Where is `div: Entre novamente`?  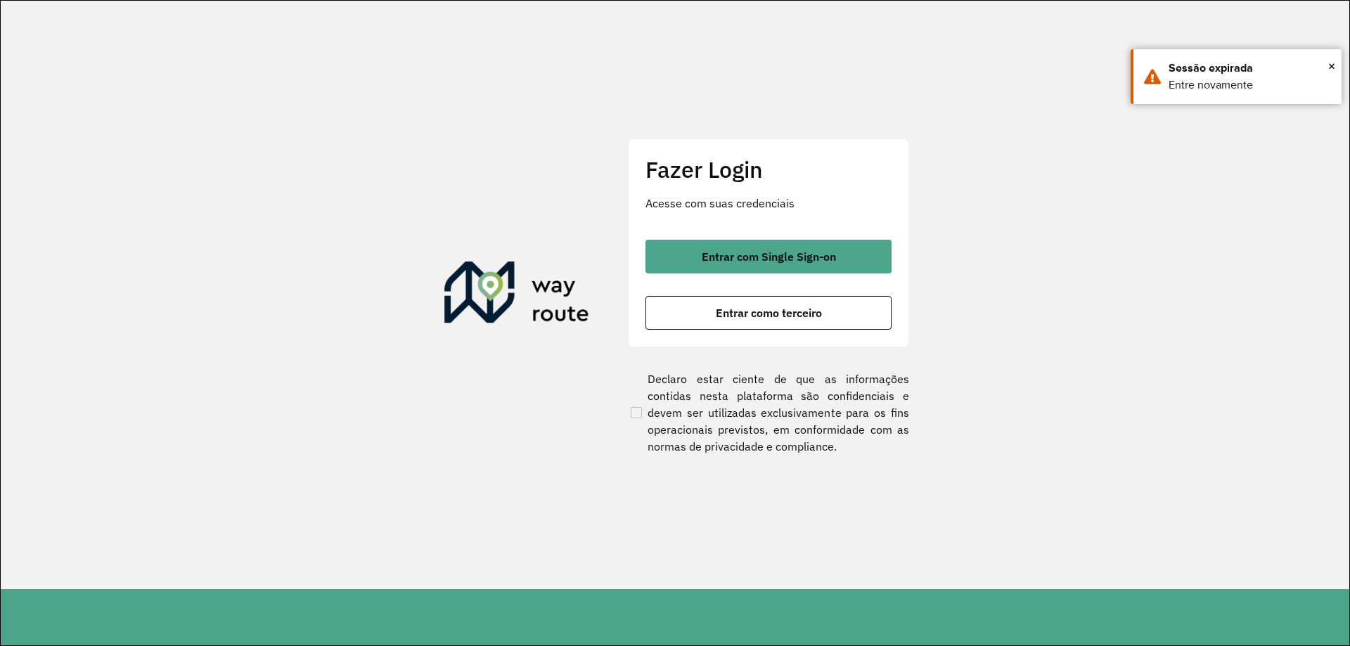
div: Entre novamente is located at coordinates (1249, 85).